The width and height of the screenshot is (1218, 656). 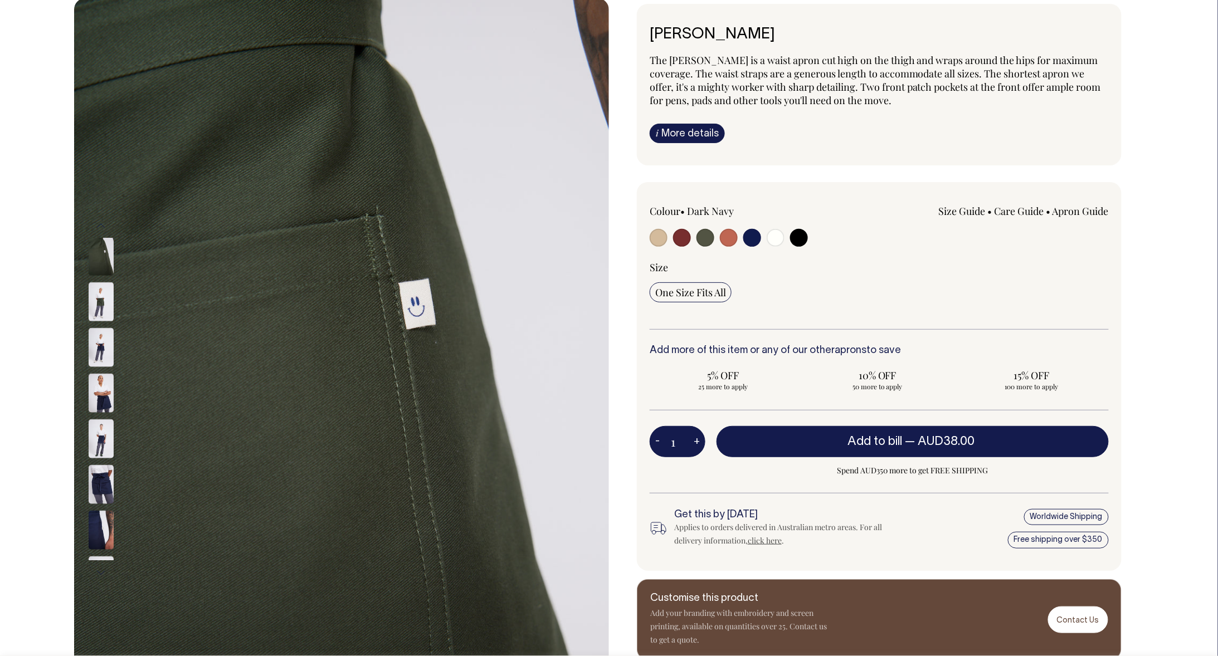 I want to click on span: Spend AUD350 more to get FREE SHIPPING, so click(x=912, y=471).